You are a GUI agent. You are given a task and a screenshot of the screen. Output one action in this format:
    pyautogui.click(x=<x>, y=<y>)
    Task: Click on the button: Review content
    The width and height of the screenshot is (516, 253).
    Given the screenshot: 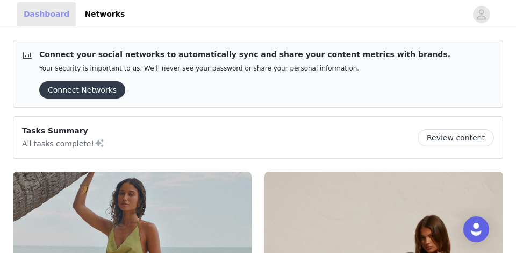 What is the action you would take?
    pyautogui.click(x=456, y=138)
    